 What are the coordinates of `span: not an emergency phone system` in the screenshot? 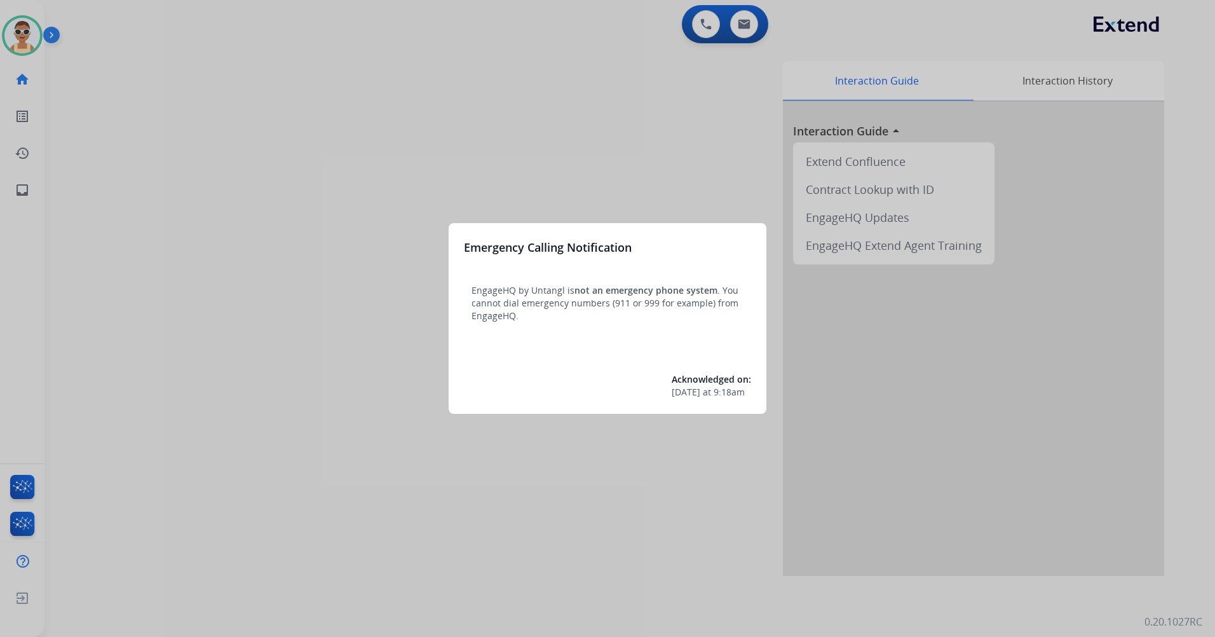 It's located at (646, 290).